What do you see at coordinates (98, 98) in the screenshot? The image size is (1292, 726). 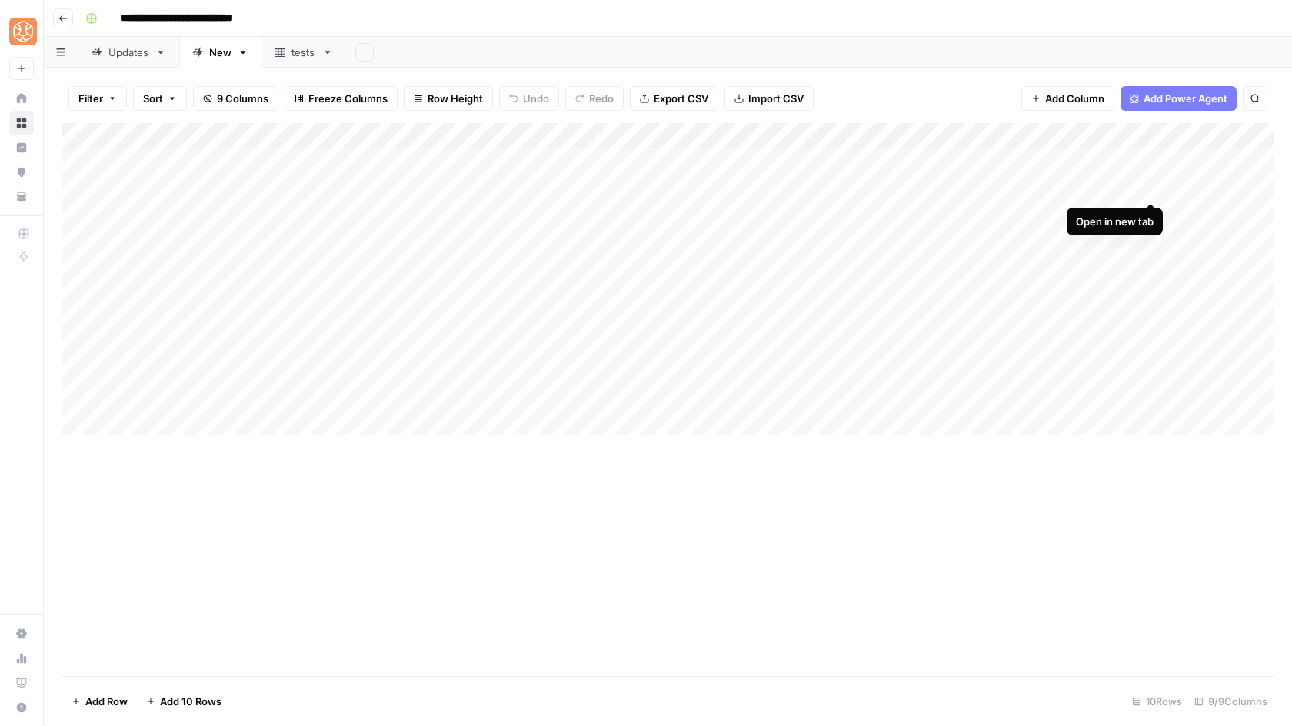 I see `button: Filter` at bounding box center [98, 98].